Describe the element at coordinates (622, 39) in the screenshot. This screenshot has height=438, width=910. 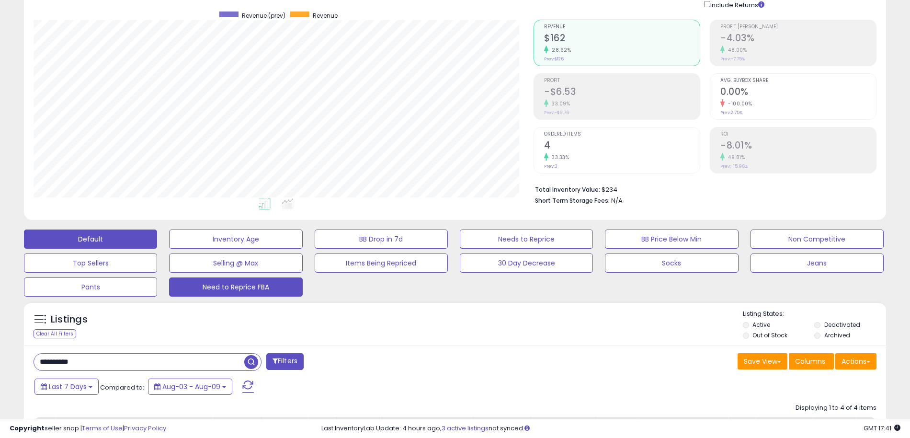
I see `h2: $162` at that location.